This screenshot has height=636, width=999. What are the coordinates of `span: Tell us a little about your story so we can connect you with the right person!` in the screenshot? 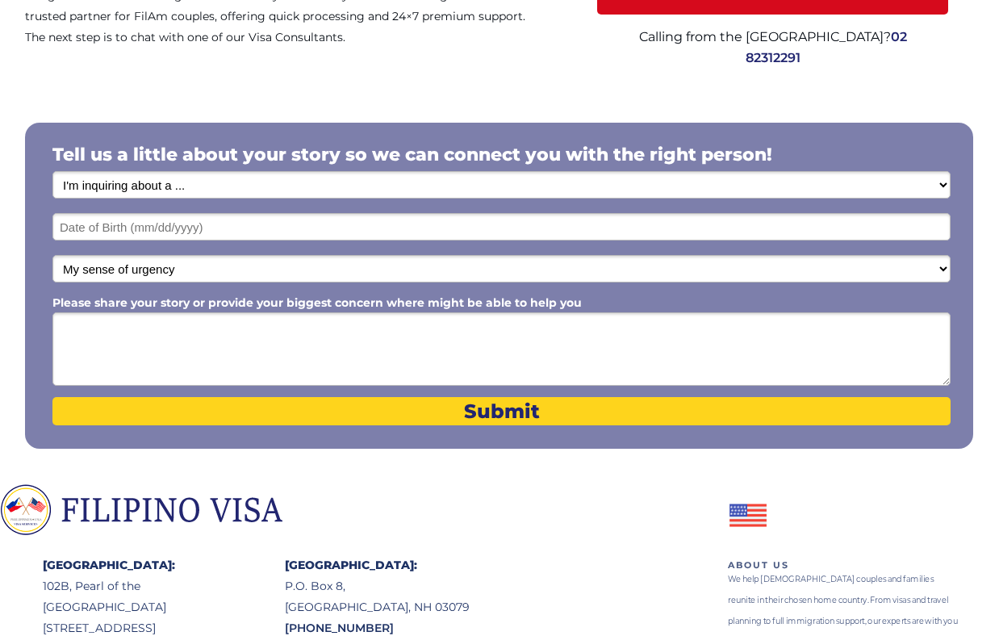 It's located at (412, 154).